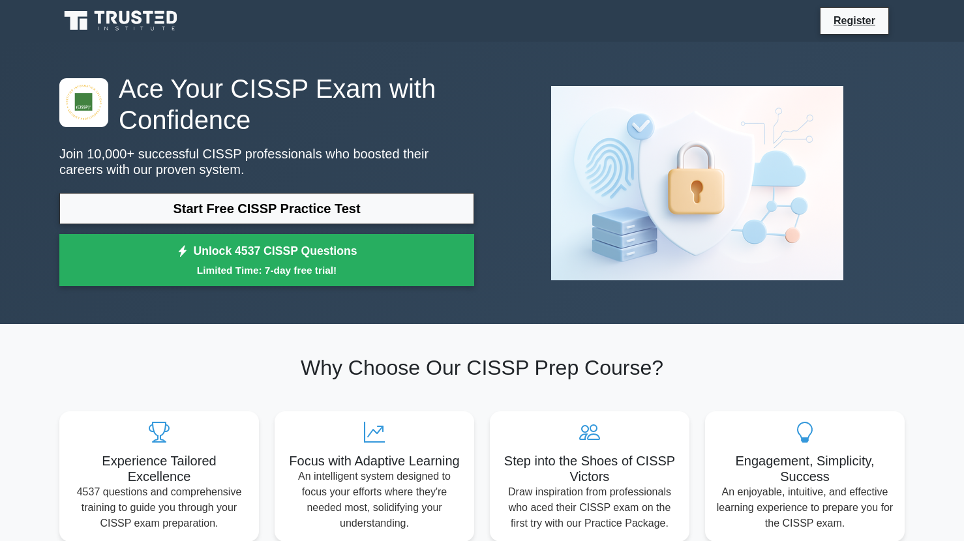 The image size is (964, 541). I want to click on h5: Engagement, Simplicity, Success, so click(805, 469).